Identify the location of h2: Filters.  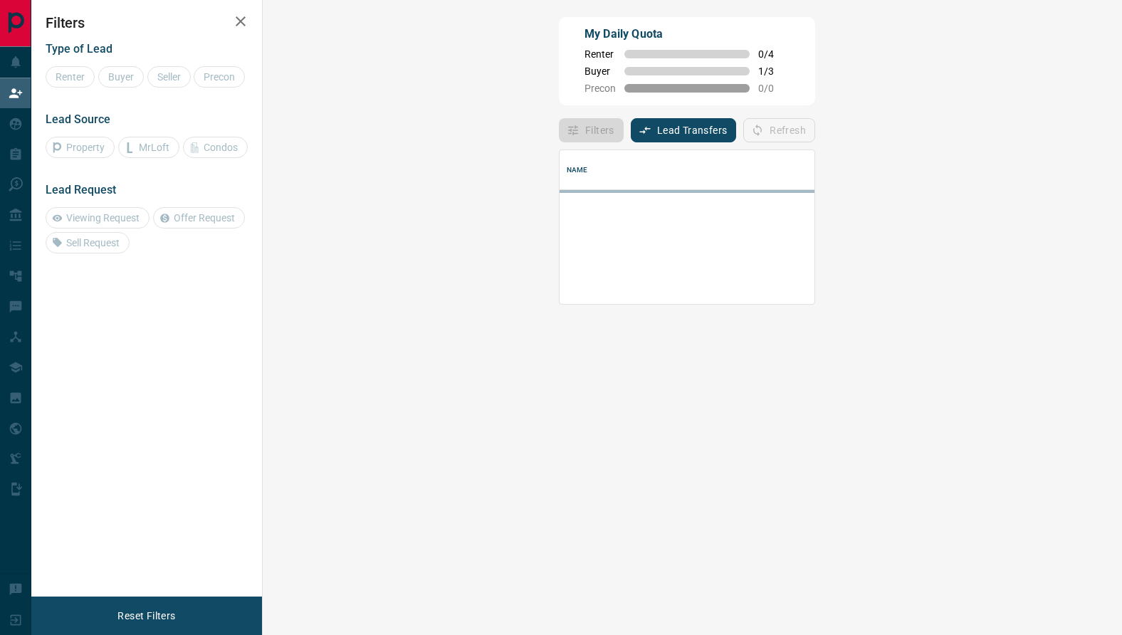
(147, 23).